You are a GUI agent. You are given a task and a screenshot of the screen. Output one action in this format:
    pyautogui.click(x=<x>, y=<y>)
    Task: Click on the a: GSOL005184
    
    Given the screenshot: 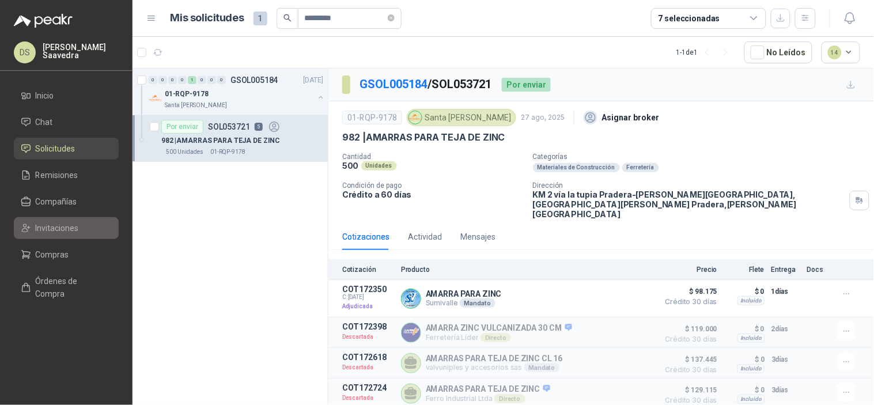 What is the action you would take?
    pyautogui.click(x=393, y=84)
    